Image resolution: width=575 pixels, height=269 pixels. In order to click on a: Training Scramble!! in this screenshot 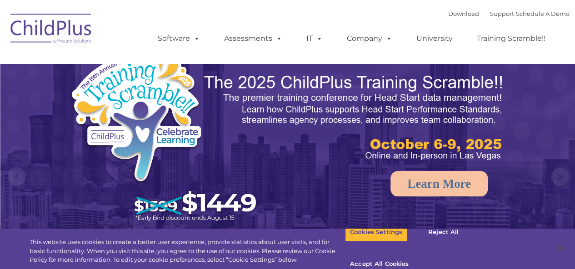, I will do `click(511, 39)`.